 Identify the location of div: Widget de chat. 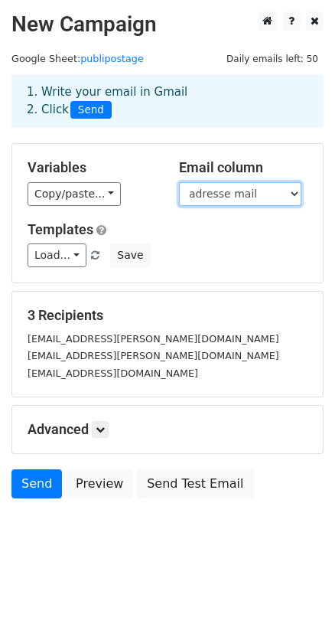
(297, 587).